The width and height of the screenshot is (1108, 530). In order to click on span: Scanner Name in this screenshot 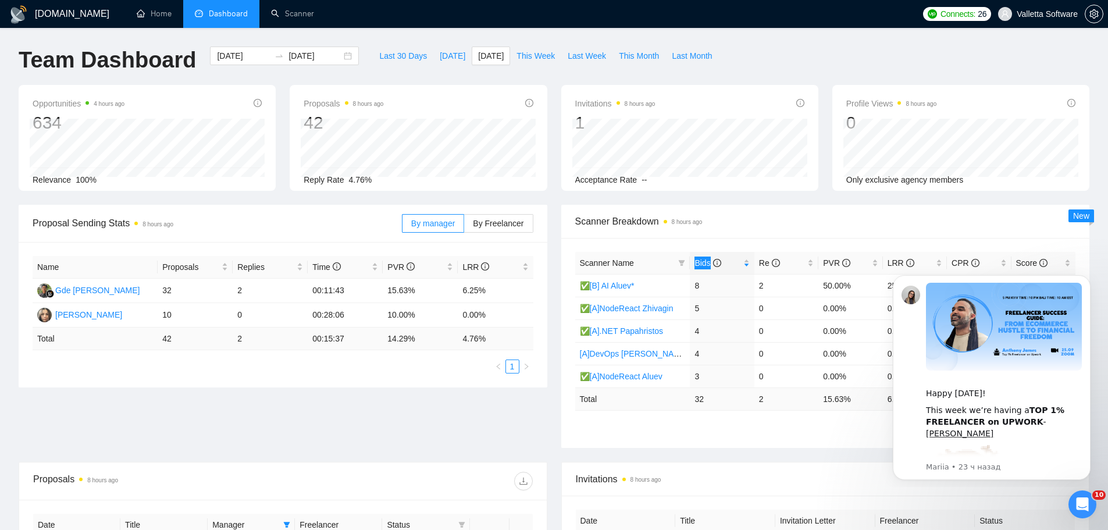, I will do `click(606, 263)`.